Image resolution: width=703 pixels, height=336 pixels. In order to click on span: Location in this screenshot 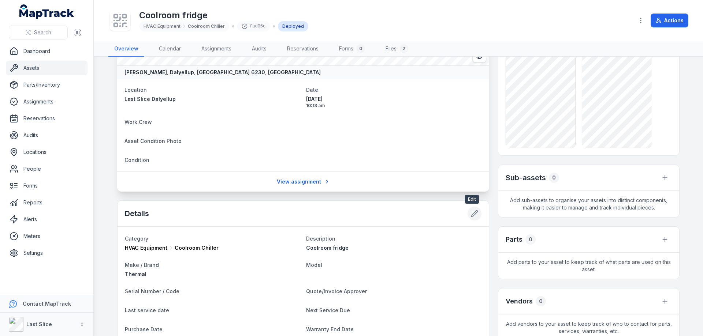, I will do `click(135, 90)`.